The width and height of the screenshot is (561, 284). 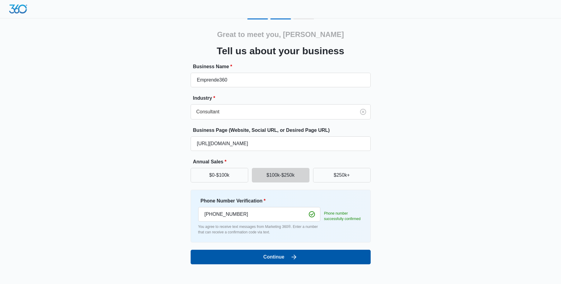 What do you see at coordinates (281, 144) in the screenshot?
I see `input: e.g. janesplumbing.com` at bounding box center [281, 144].